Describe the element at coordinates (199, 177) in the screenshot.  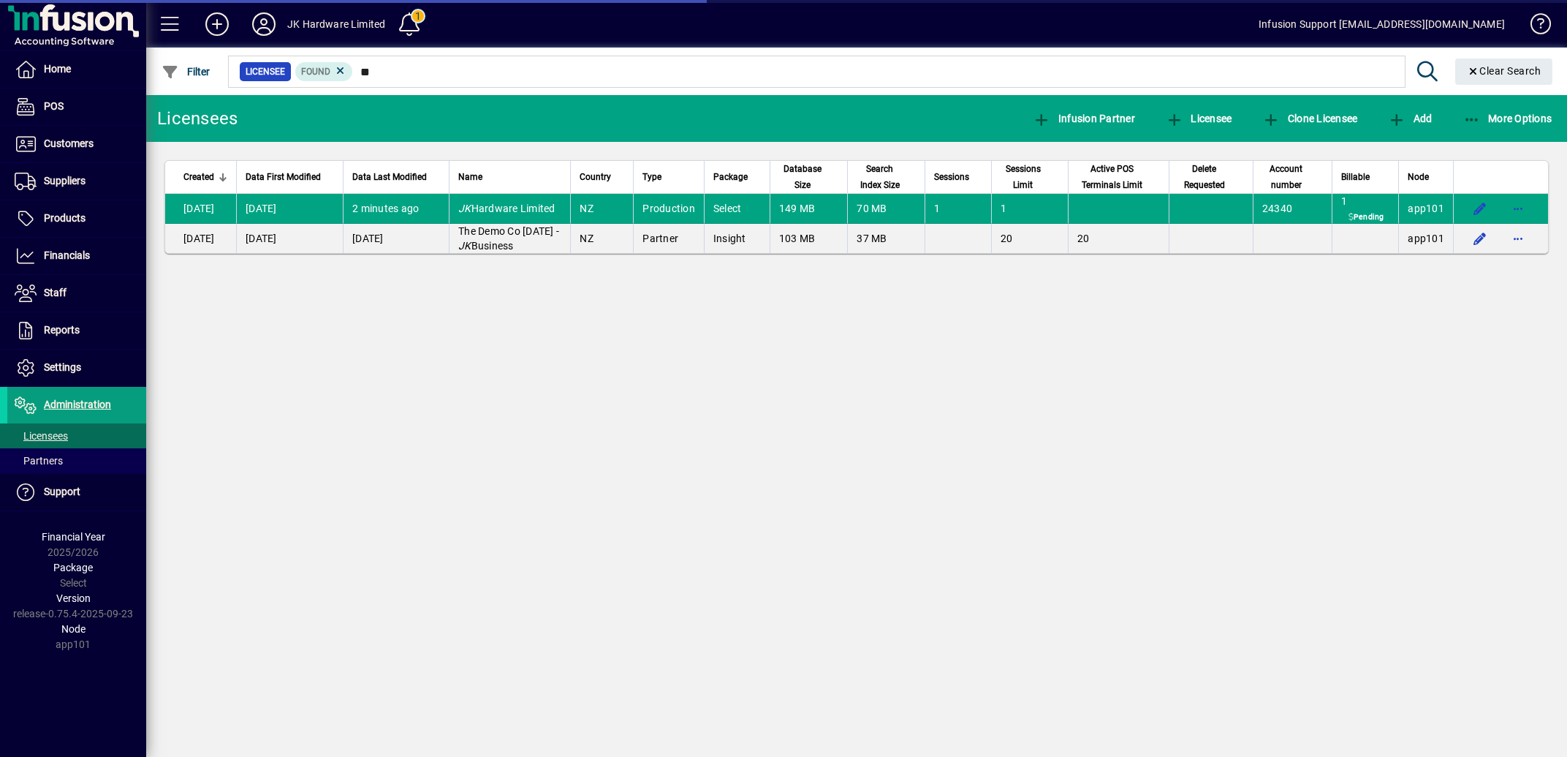
I see `span: Created` at that location.